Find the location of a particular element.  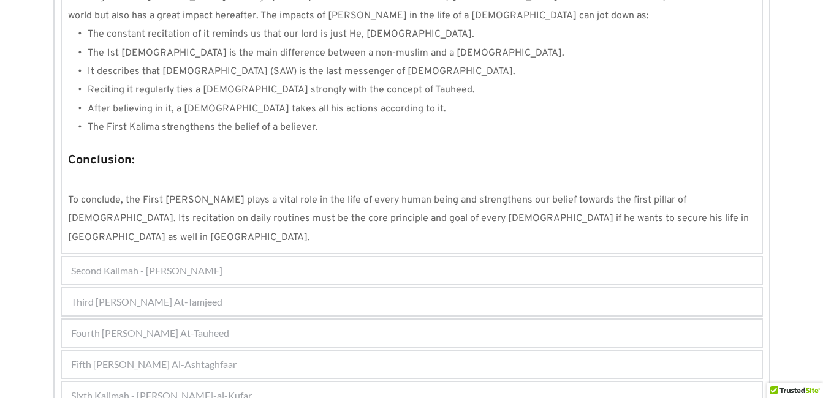

strong: Conclusion: is located at coordinates (101, 160).